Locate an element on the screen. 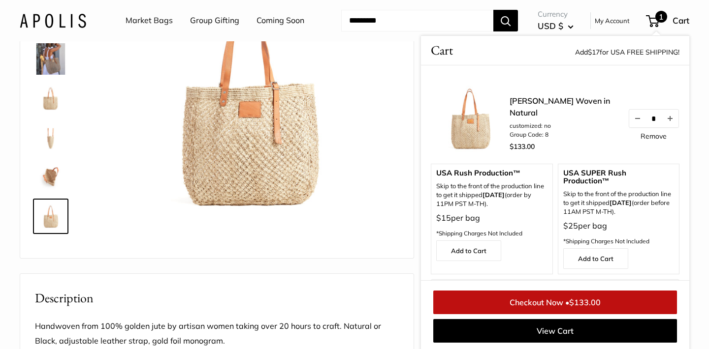  button: Increase quantity by 1 is located at coordinates (670, 119).